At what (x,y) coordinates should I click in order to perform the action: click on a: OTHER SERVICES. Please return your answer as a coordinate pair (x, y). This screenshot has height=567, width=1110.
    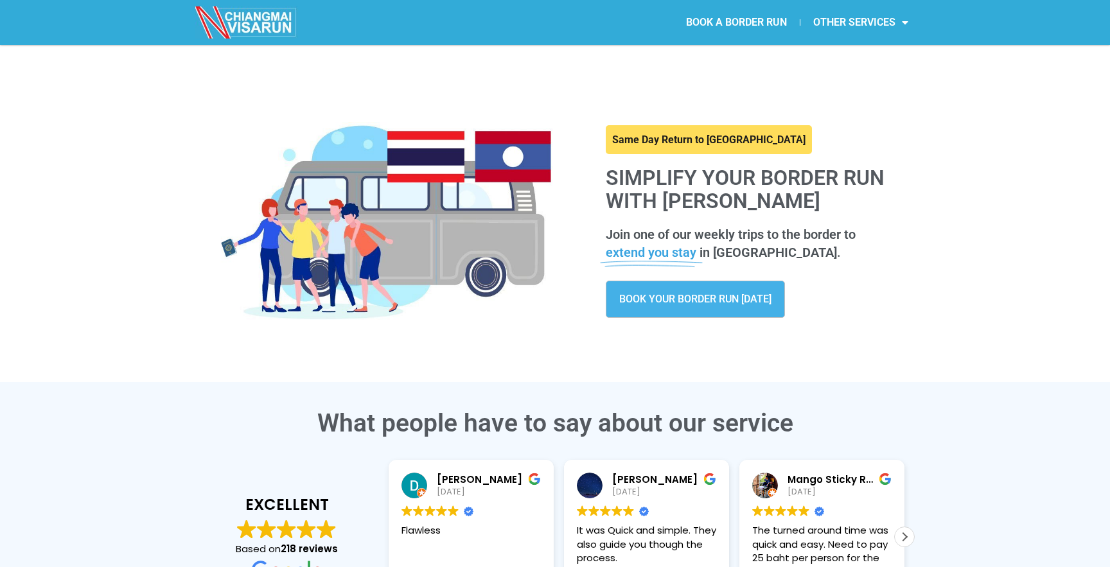
    Looking at the image, I should click on (861, 22).